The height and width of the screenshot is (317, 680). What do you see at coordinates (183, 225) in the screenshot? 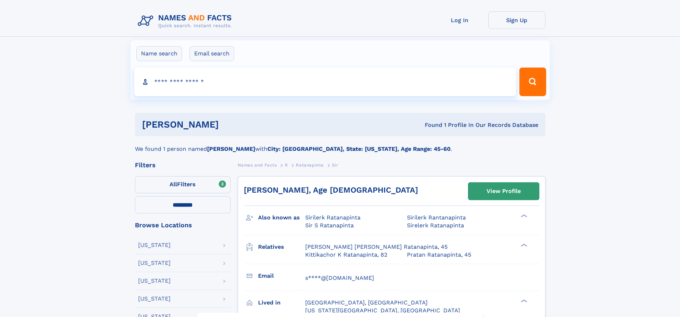
I see `div: Browse Locations` at bounding box center [183, 225].